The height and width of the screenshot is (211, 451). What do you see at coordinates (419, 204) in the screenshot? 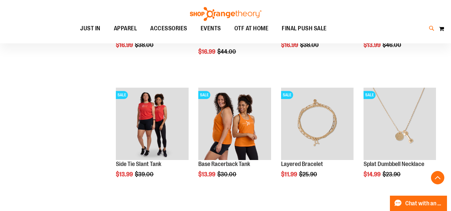
I see `button: Chat with an Expert` at bounding box center [419, 204].